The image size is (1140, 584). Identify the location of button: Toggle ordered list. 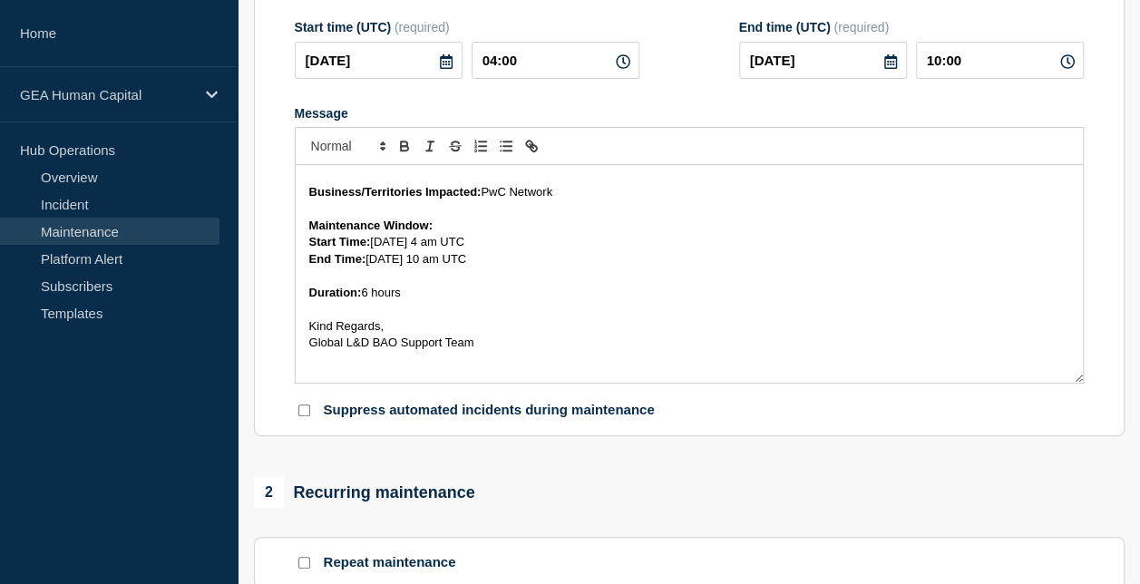
(481, 146).